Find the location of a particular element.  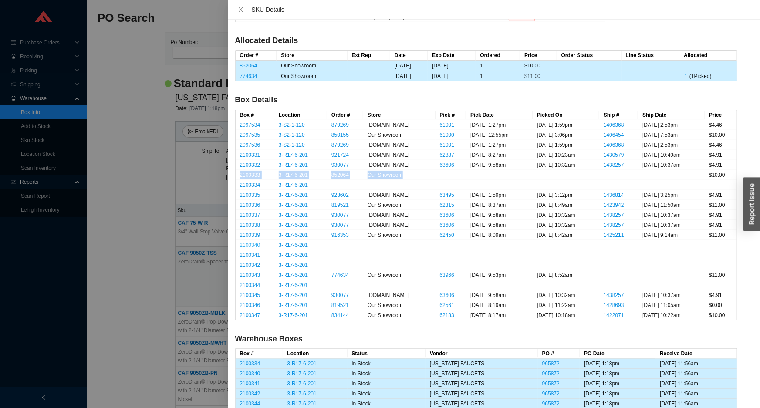

a: 834144 is located at coordinates (340, 315).